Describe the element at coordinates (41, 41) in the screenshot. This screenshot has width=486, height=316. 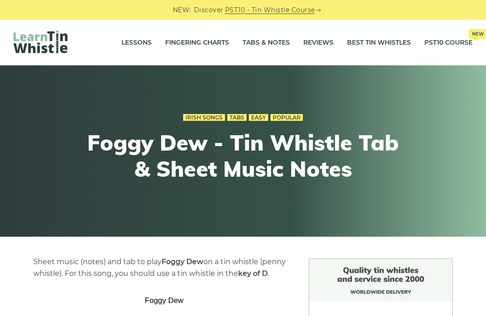
I see `img: LearnTinWhistle.com` at that location.